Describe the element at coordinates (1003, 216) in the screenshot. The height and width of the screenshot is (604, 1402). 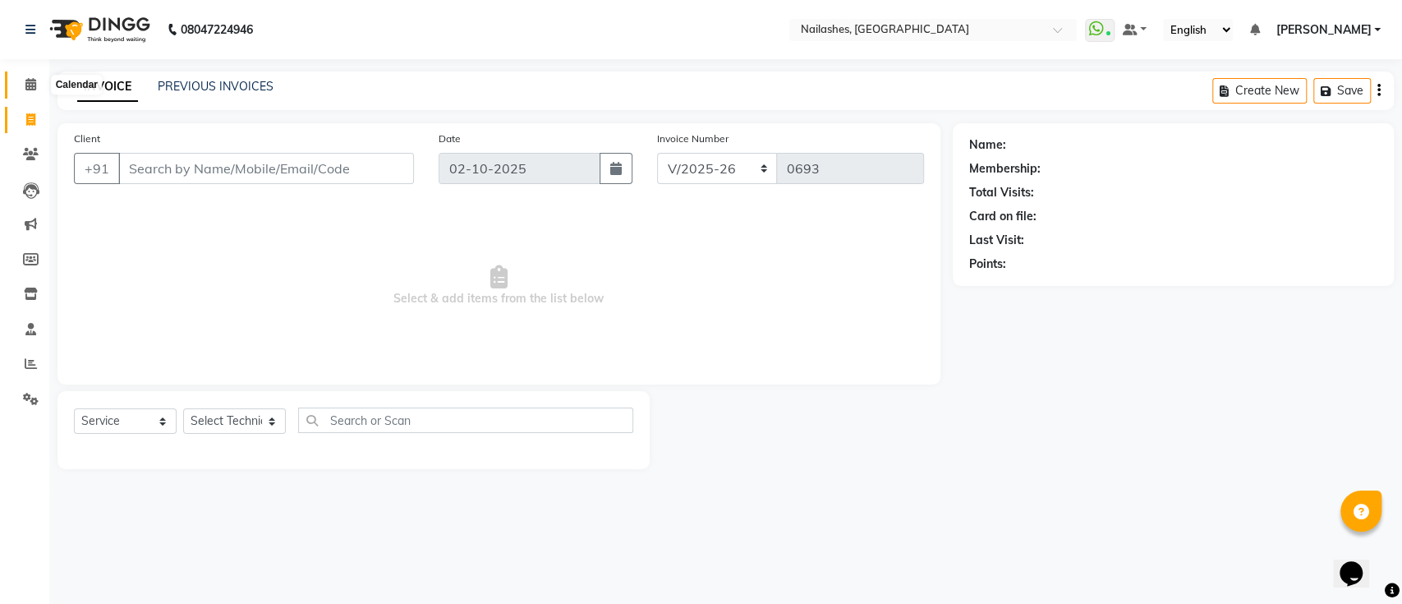
I see `div: Card on file:` at that location.